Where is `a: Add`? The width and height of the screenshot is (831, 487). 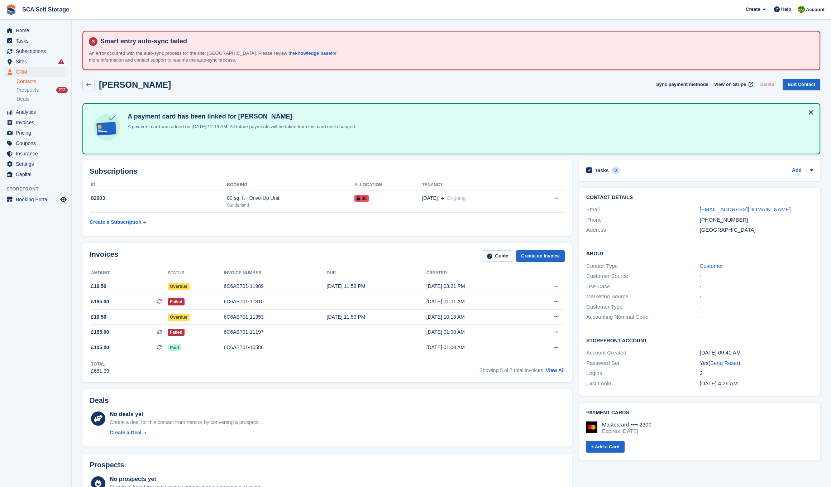
a: Add is located at coordinates (796, 171).